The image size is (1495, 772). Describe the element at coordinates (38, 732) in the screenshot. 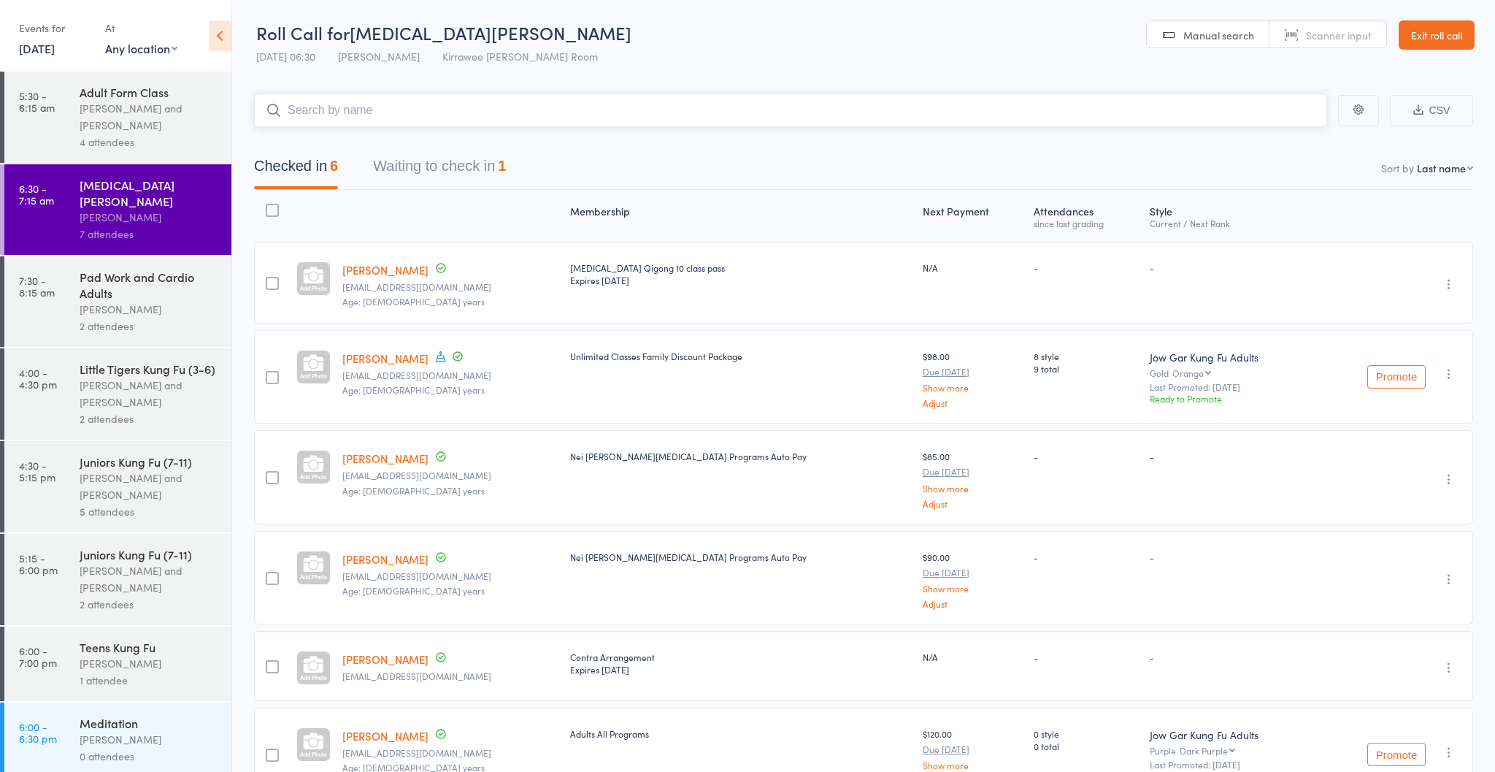

I see `time: 6:00 - 6:30 pm` at that location.